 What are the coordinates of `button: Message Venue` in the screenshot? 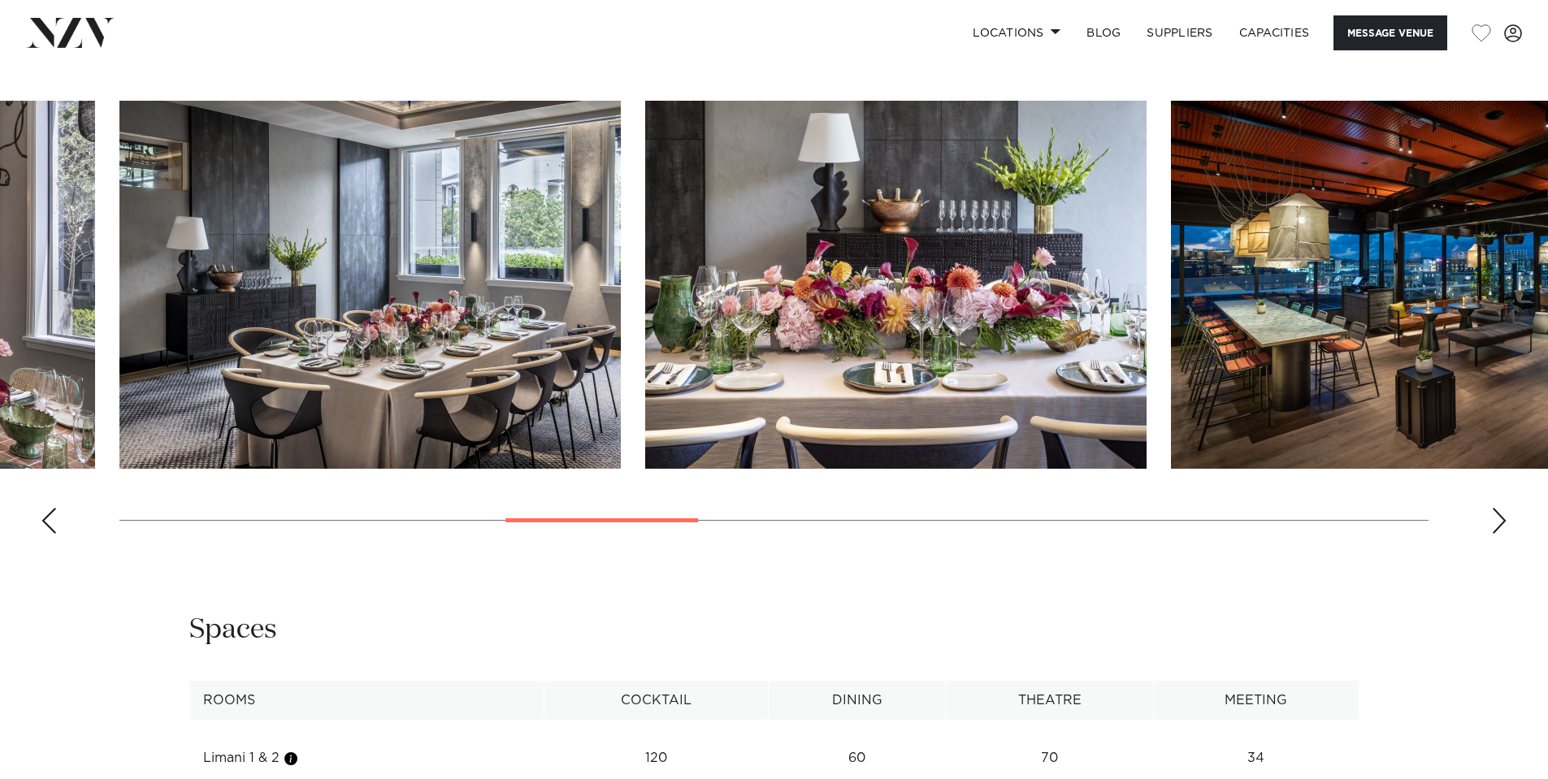 It's located at (1390, 33).